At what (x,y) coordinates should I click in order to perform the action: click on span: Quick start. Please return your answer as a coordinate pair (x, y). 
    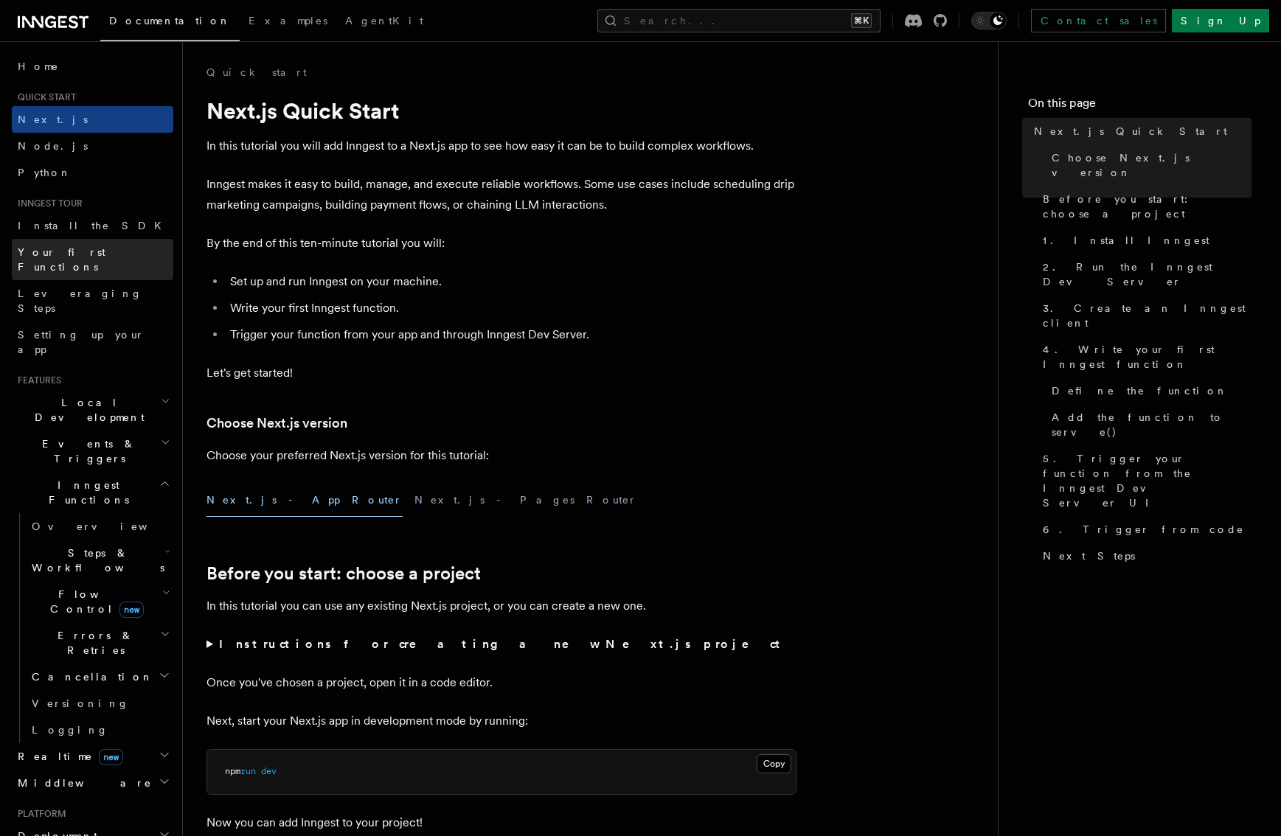
    Looking at the image, I should click on (44, 97).